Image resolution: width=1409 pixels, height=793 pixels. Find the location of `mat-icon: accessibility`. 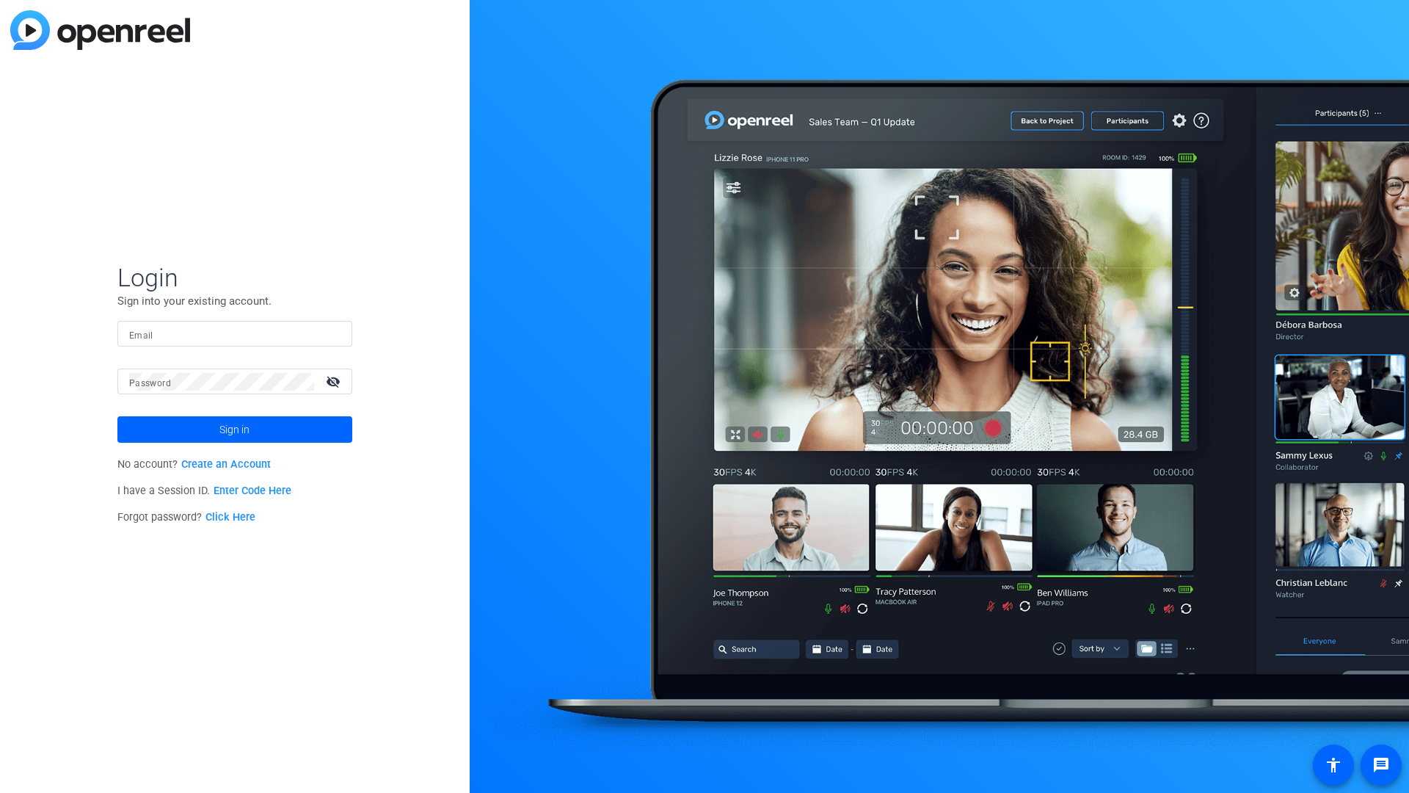

mat-icon: accessibility is located at coordinates (1333, 765).